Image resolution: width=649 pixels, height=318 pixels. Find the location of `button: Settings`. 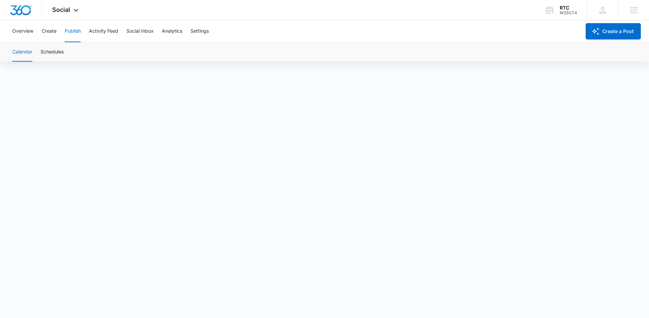

button: Settings is located at coordinates (200, 31).